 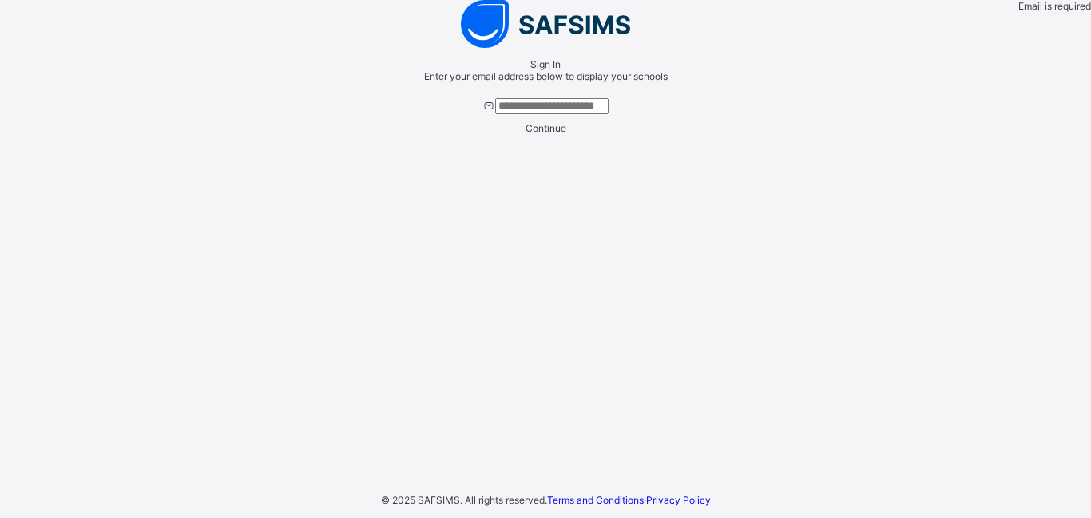 I want to click on span: Continue, so click(x=545, y=128).